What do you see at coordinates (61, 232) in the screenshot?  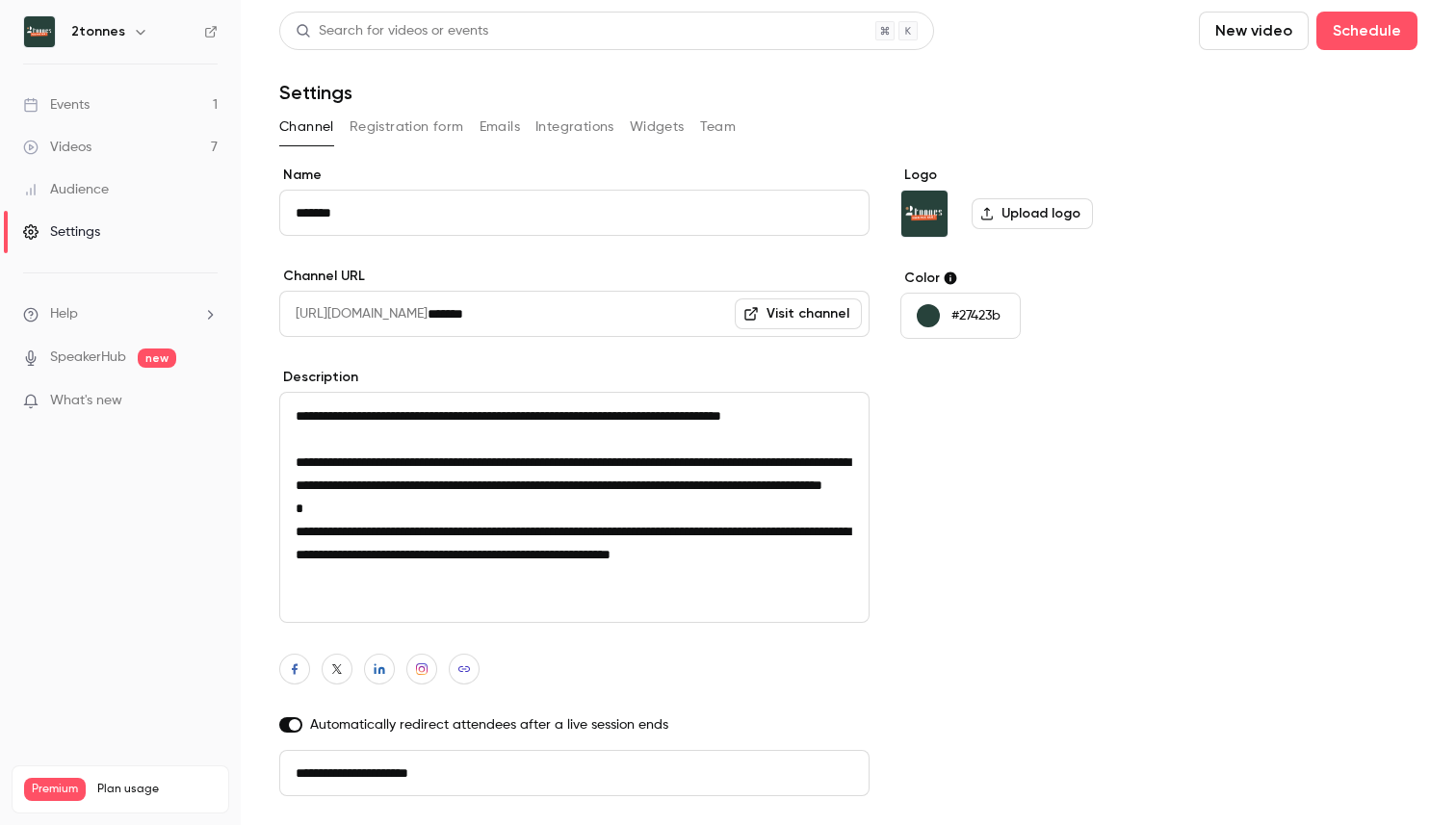 I see `div: Settings` at bounding box center [61, 232].